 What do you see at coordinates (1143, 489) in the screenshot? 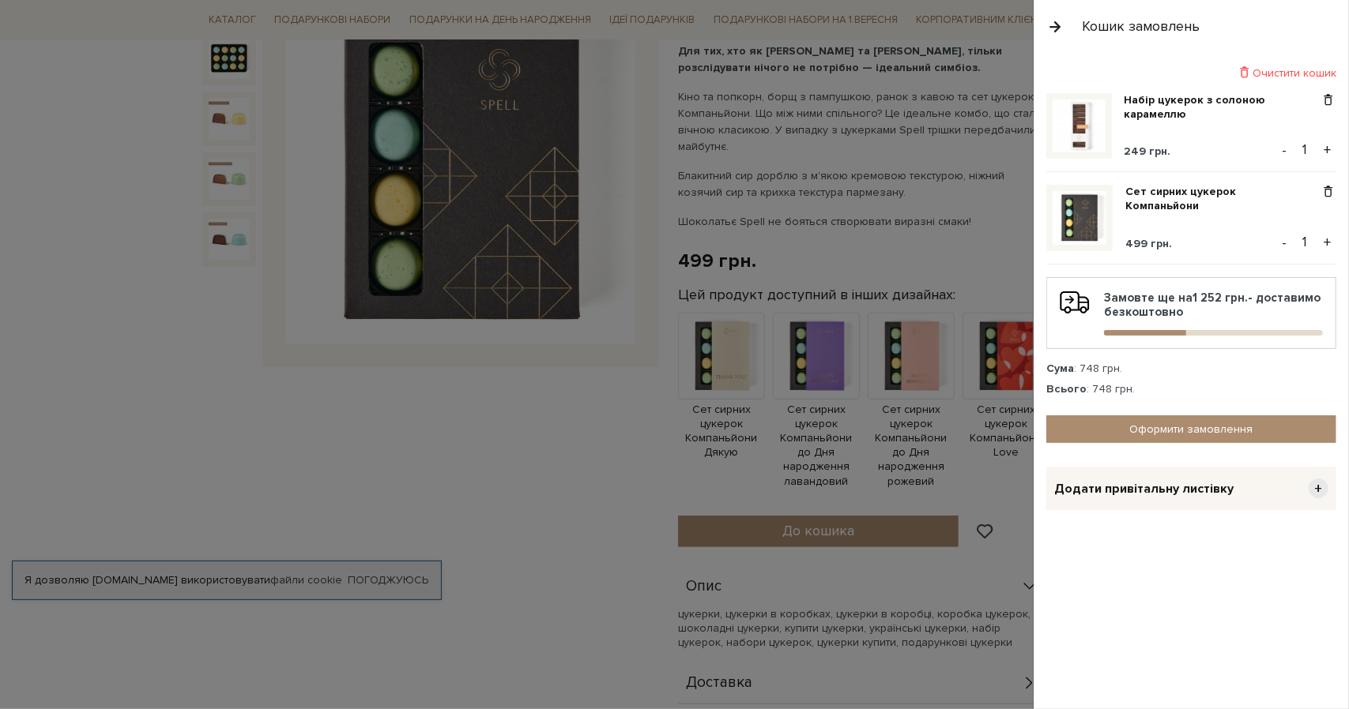
I see `span: Додати привітальну листівку` at bounding box center [1143, 489].